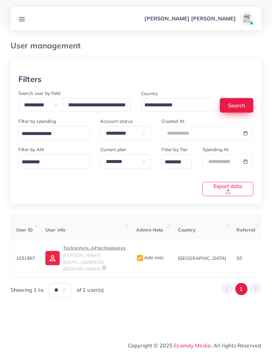  What do you see at coordinates (240, 258) in the screenshot?
I see `span: $0` at bounding box center [240, 258].